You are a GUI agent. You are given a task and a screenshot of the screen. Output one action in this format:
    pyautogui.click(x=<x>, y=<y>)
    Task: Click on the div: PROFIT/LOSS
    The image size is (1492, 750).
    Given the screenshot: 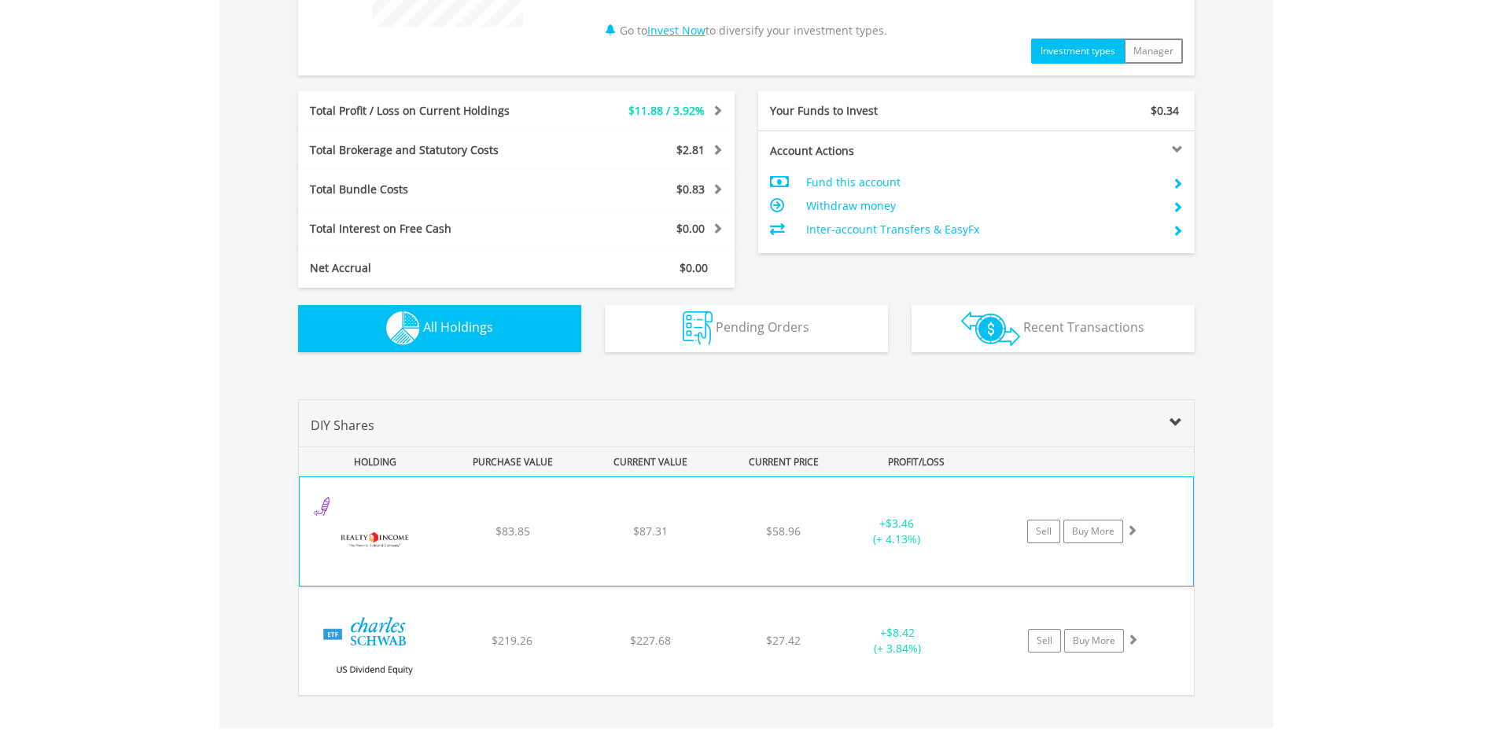 What is the action you would take?
    pyautogui.click(x=916, y=462)
    